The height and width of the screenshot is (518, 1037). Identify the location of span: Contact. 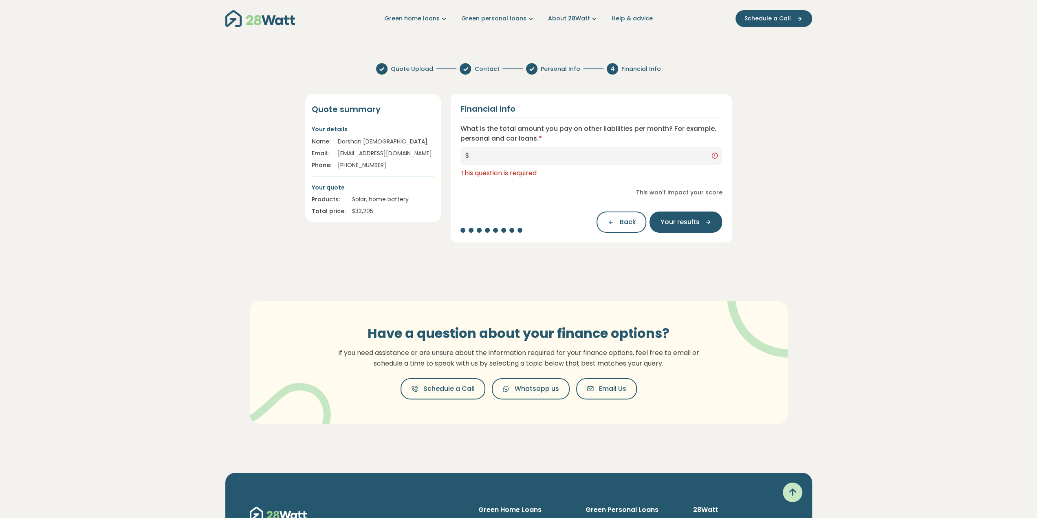
(487, 69).